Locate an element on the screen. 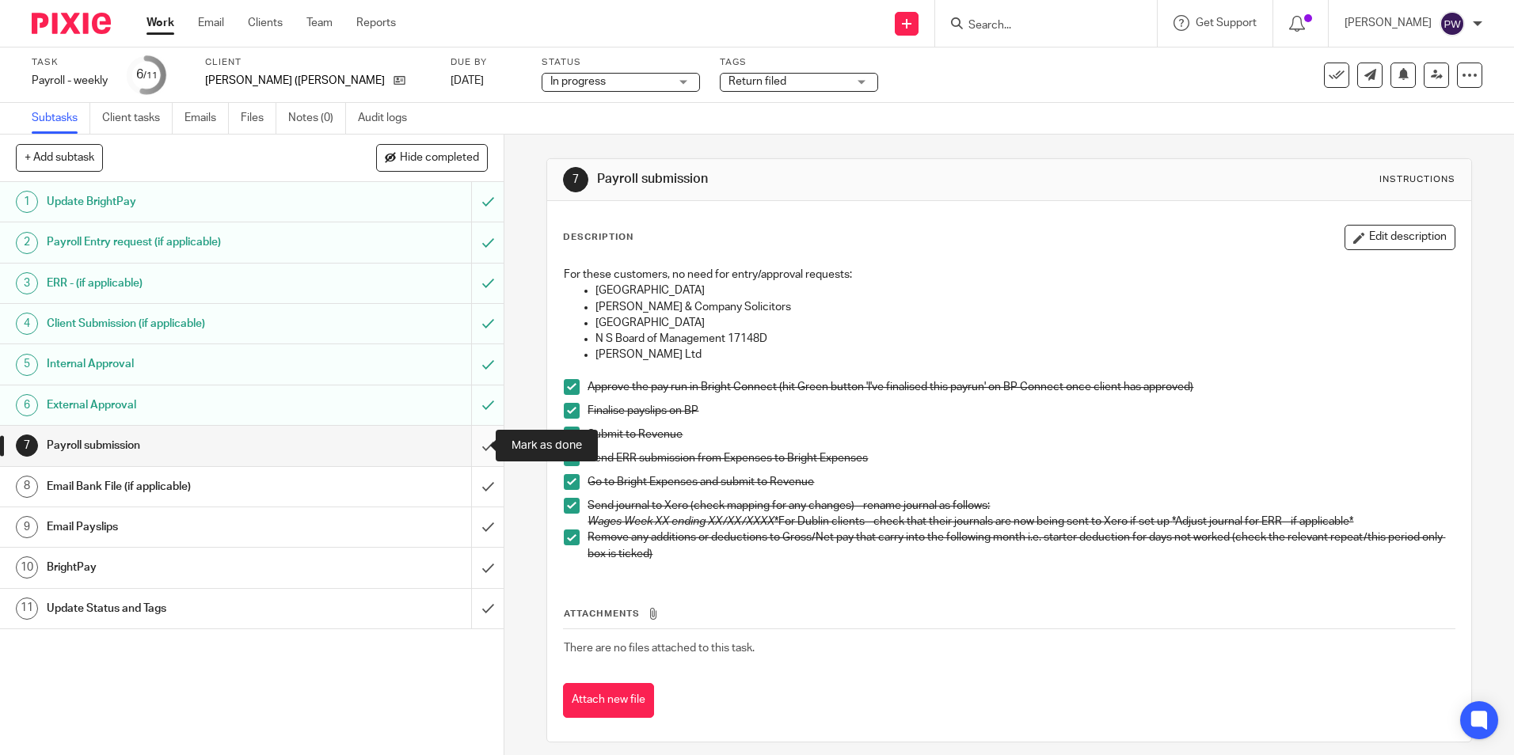 The width and height of the screenshot is (1514, 755). h1: Email Payslips is located at coordinates (183, 527).